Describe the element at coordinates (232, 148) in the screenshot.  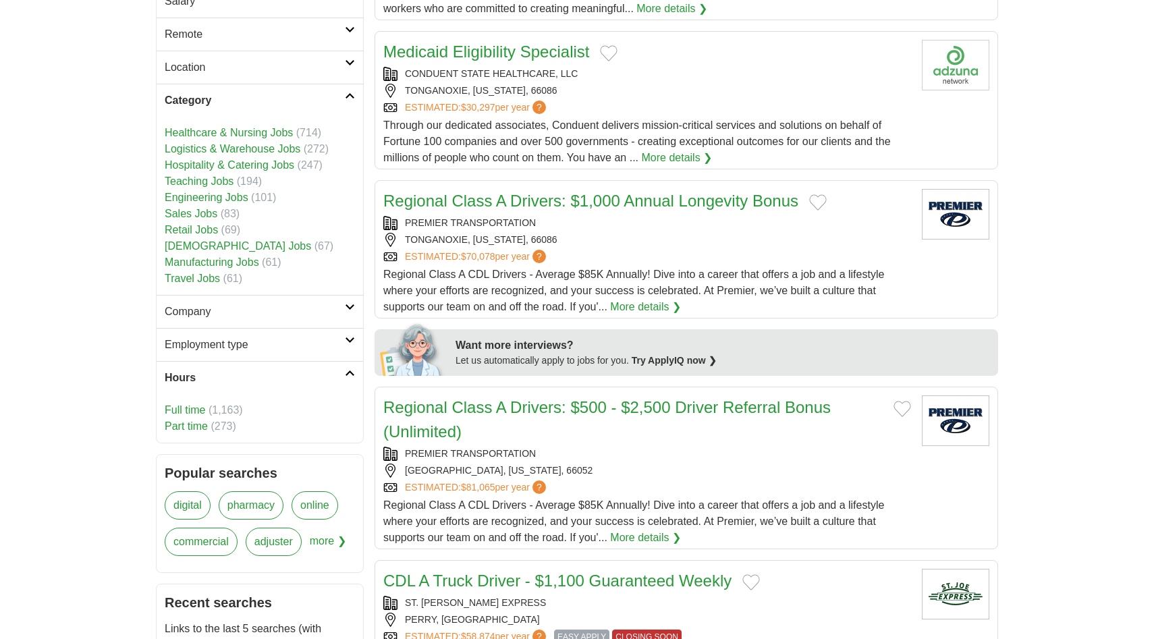
I see `a: Logistics & Warehouse Jobs` at that location.